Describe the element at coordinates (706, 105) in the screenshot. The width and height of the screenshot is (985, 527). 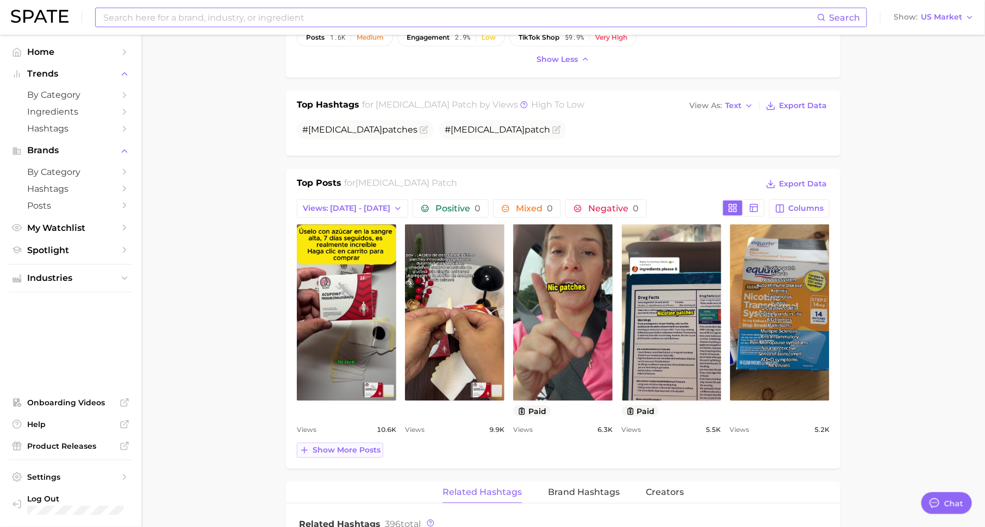
I see `span: View As` at that location.